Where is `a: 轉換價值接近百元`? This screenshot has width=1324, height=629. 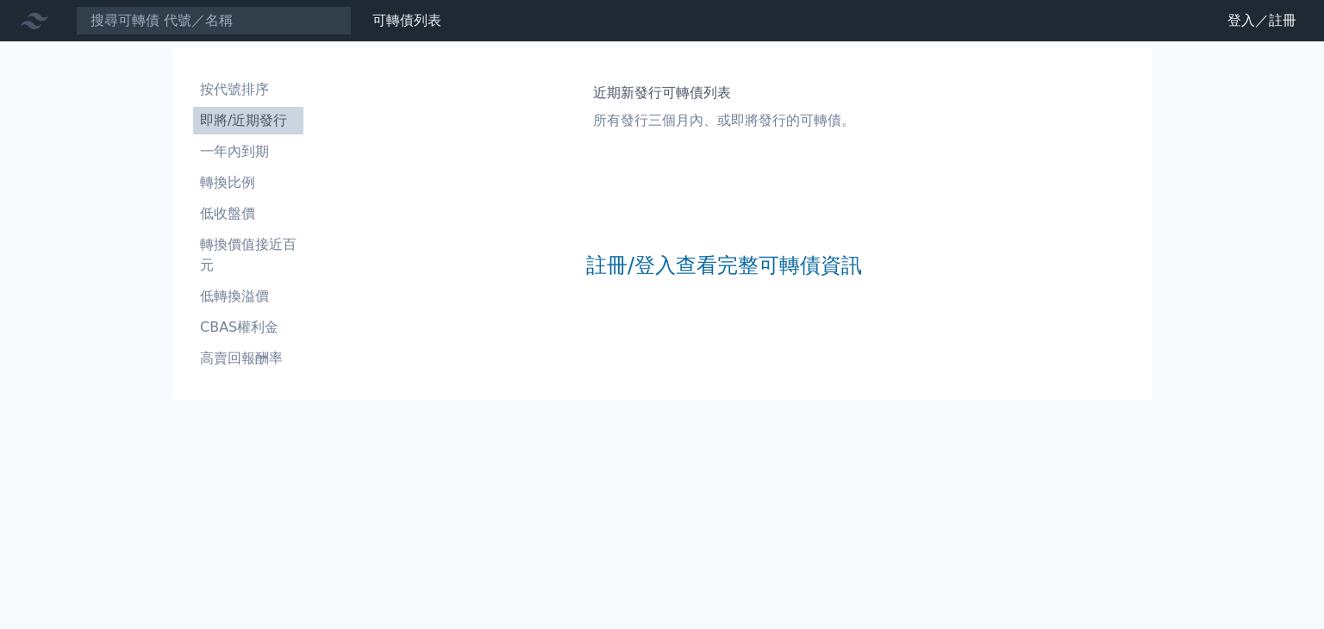
a: 轉換價值接近百元 is located at coordinates (248, 255).